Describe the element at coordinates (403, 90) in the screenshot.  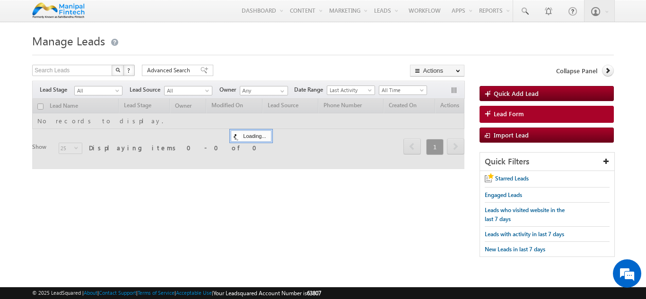
I see `a: All Time` at that location.